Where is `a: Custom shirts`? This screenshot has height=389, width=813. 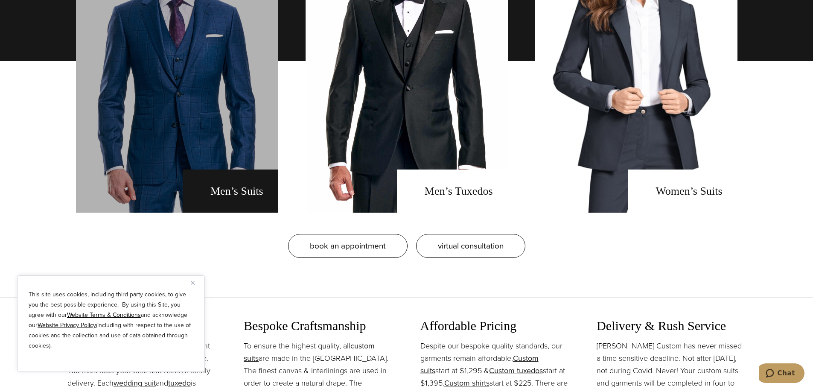 a: Custom shirts is located at coordinates (467, 383).